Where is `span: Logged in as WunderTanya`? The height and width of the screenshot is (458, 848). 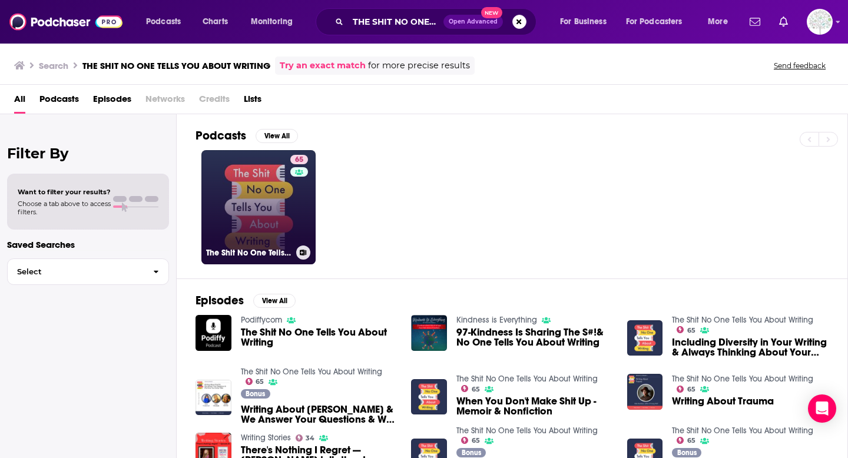 span: Logged in as WunderTanya is located at coordinates (819, 22).